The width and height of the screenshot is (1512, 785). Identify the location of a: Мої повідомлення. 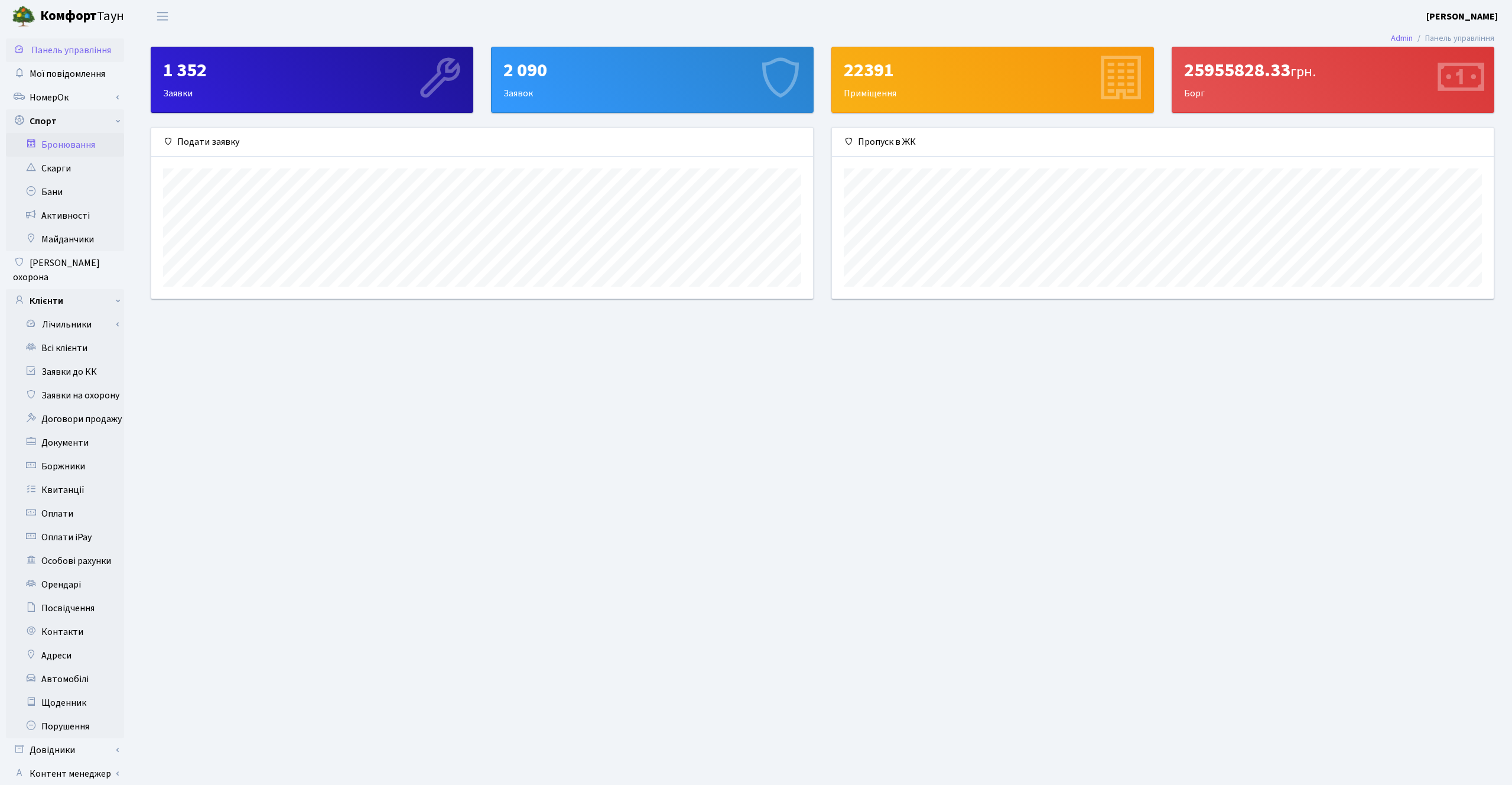
(65, 73).